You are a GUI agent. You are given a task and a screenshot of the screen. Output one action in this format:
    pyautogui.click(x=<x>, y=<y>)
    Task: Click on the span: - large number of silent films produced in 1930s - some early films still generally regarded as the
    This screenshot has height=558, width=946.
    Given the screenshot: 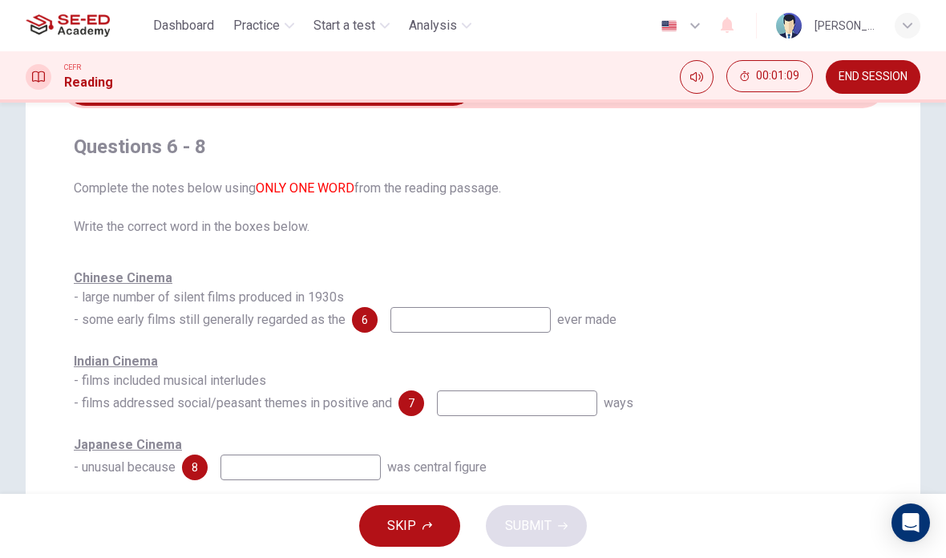 What is the action you would take?
    pyautogui.click(x=209, y=298)
    